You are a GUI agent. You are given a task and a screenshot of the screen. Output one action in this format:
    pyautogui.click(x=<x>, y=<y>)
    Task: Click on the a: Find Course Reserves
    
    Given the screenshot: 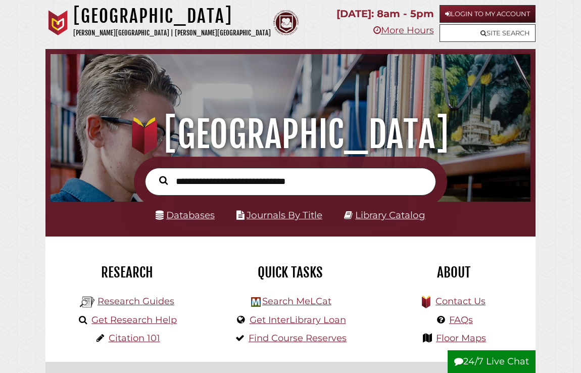 What is the action you would take?
    pyautogui.click(x=298, y=338)
    